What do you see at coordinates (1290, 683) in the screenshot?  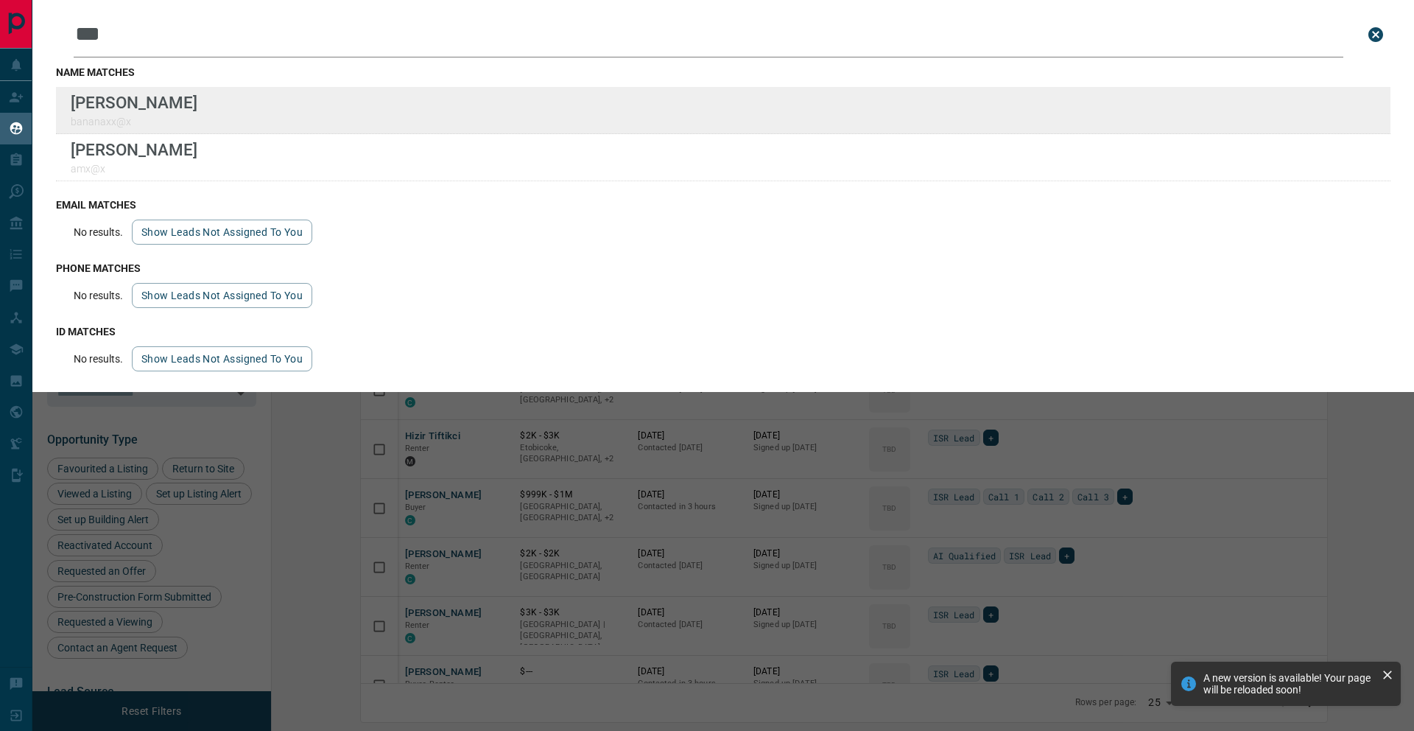 I see `div: A new version is available! Your page will be reloaded soon!` at bounding box center [1290, 683].